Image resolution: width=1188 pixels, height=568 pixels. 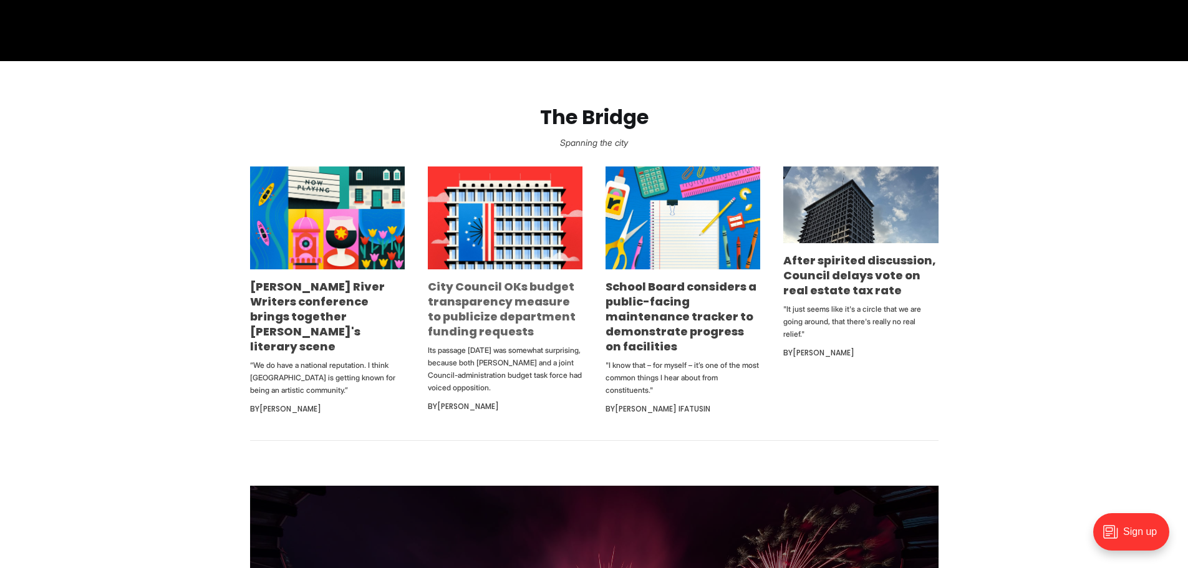 I want to click on a: City Council OKs budget transparency measure to publicize department funding requests, so click(x=501, y=309).